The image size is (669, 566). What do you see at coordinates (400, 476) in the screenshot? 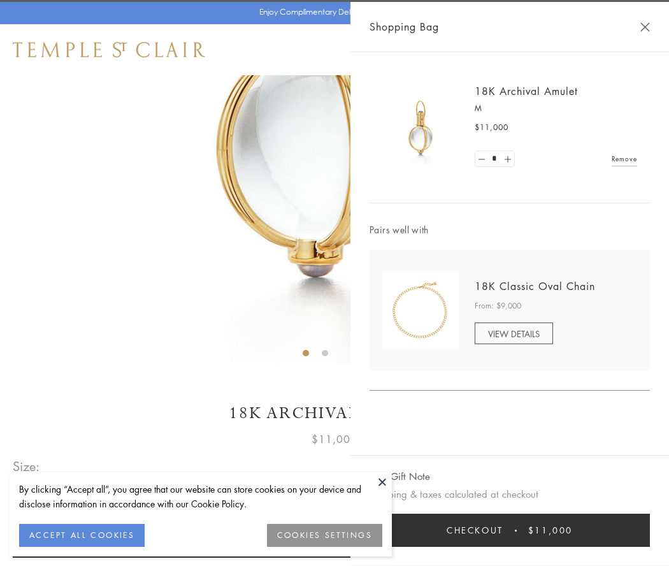
I see `button: Add Gift Note` at bounding box center [400, 476].